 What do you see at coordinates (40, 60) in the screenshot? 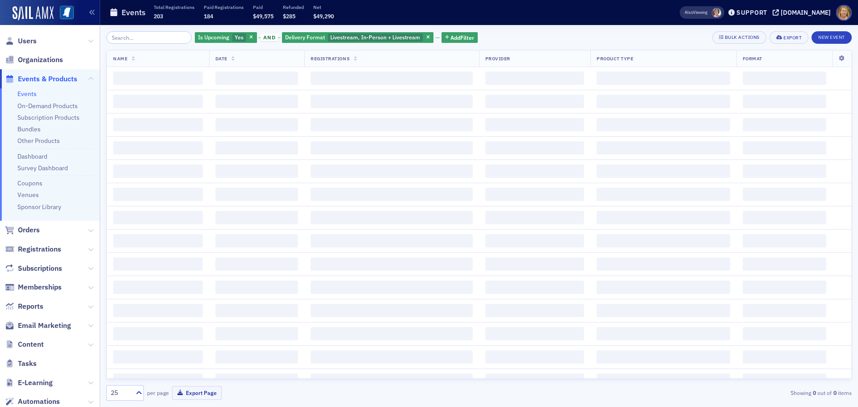
I see `span: Organizations` at bounding box center [40, 60].